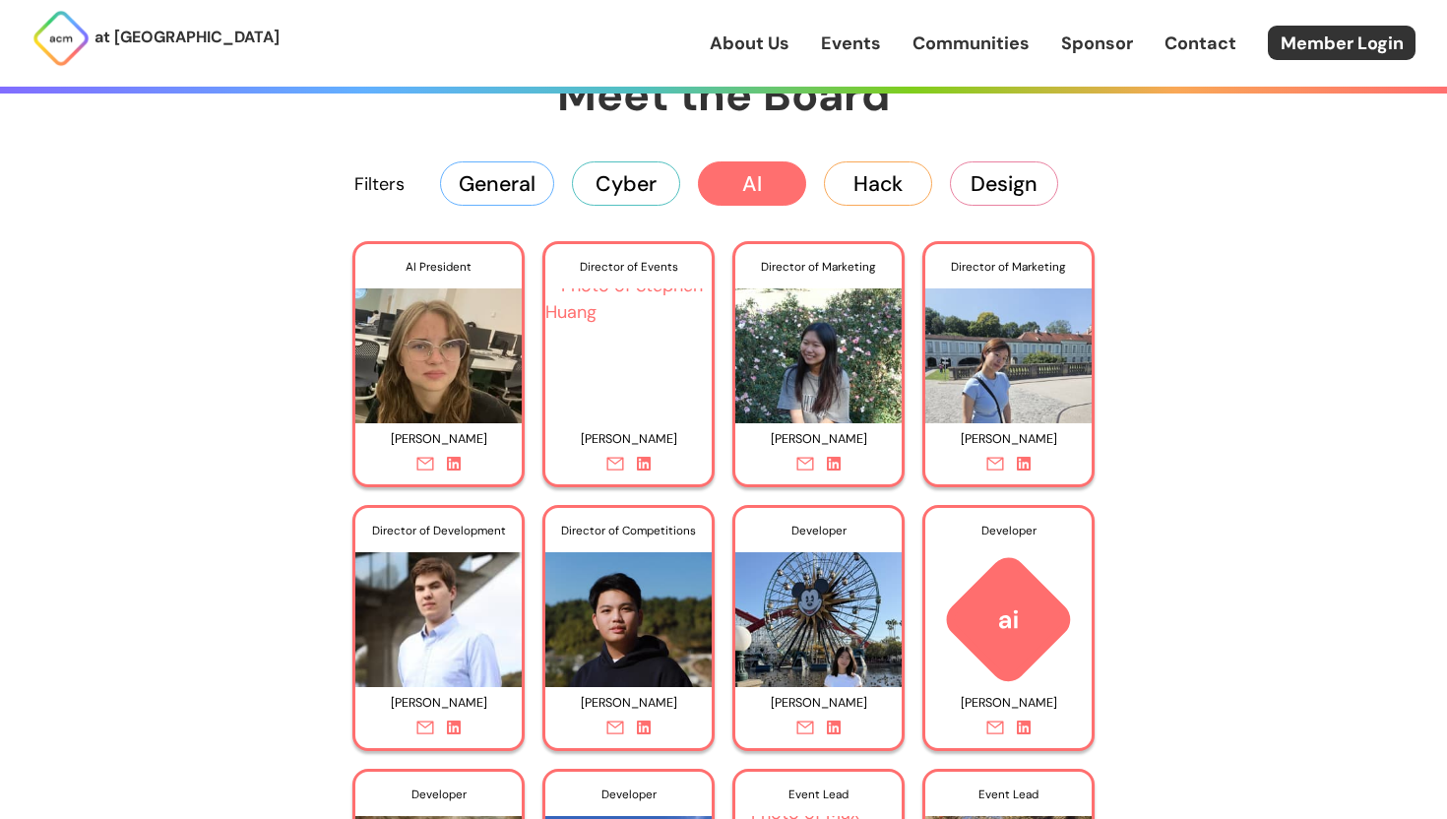 This screenshot has height=819, width=1447. I want to click on a: Contact, so click(1200, 43).